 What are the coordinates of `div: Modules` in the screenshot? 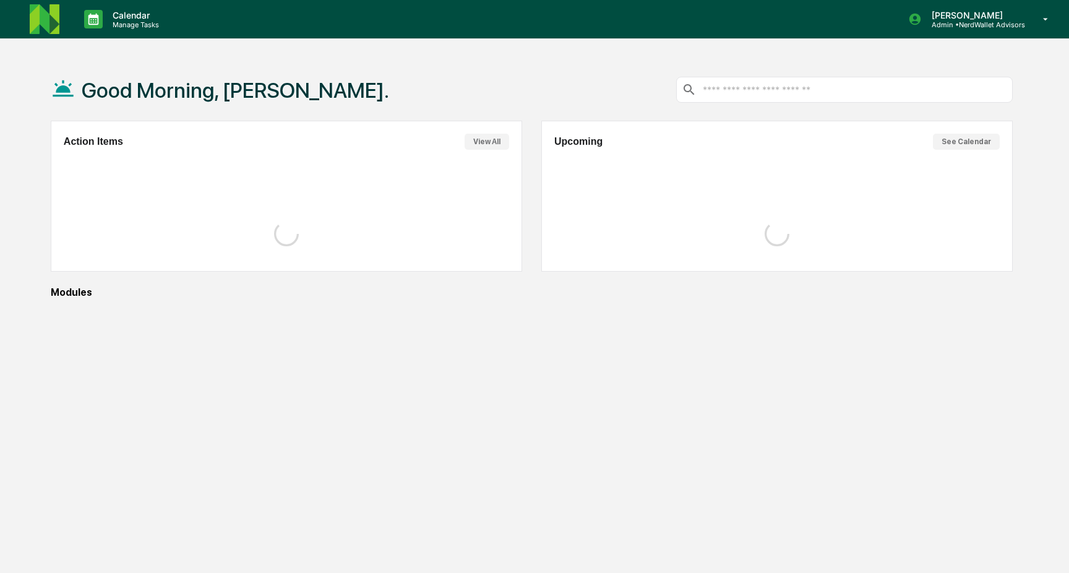 It's located at (531, 292).